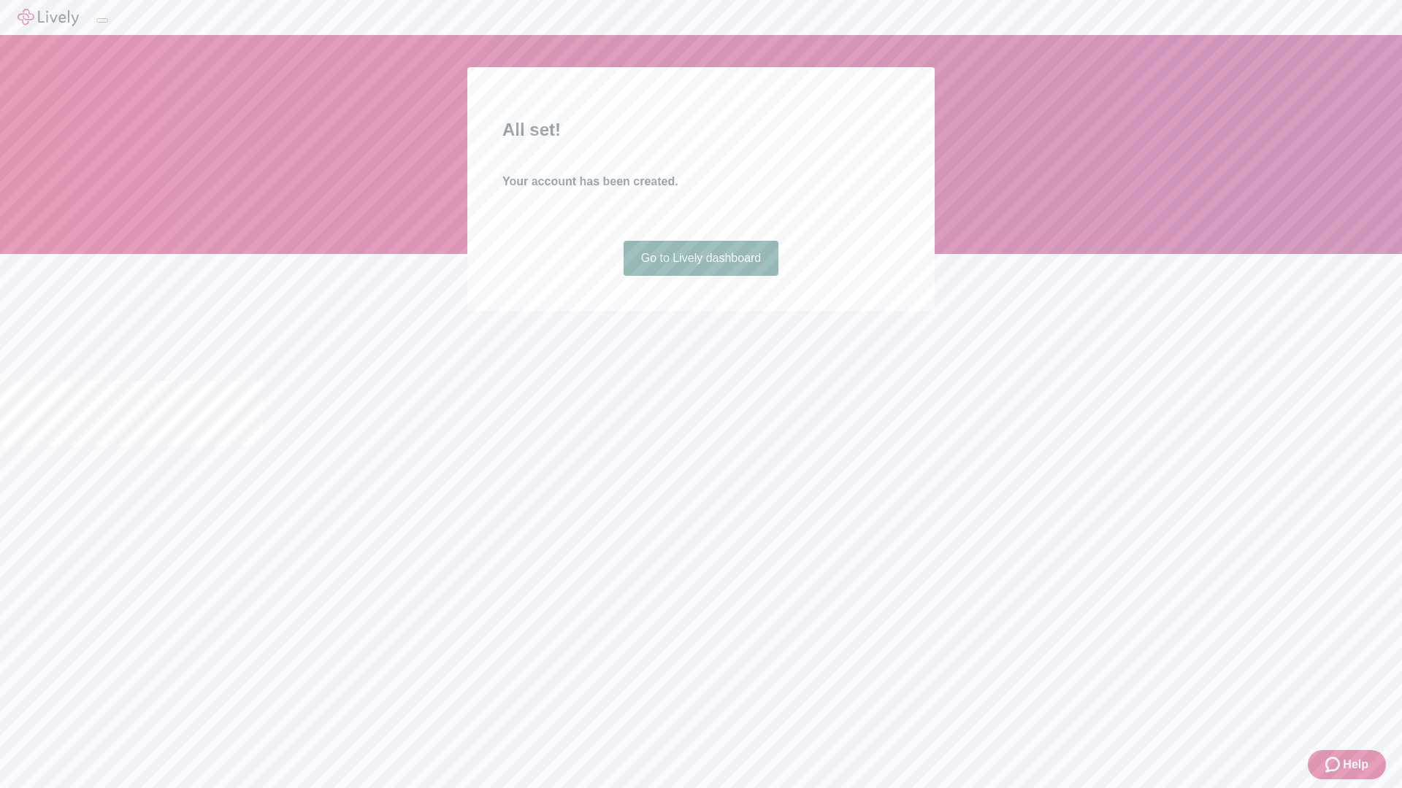  I want to click on h4: Your account has been created., so click(701, 182).